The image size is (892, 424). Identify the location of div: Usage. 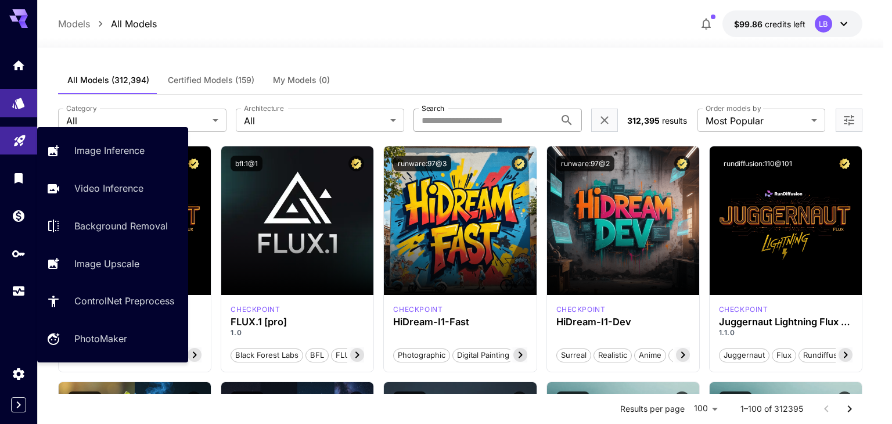
(19, 291).